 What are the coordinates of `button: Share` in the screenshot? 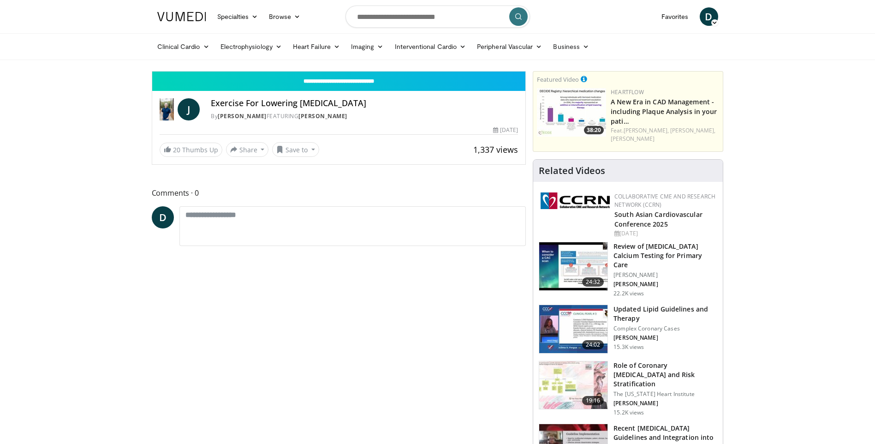 It's located at (247, 149).